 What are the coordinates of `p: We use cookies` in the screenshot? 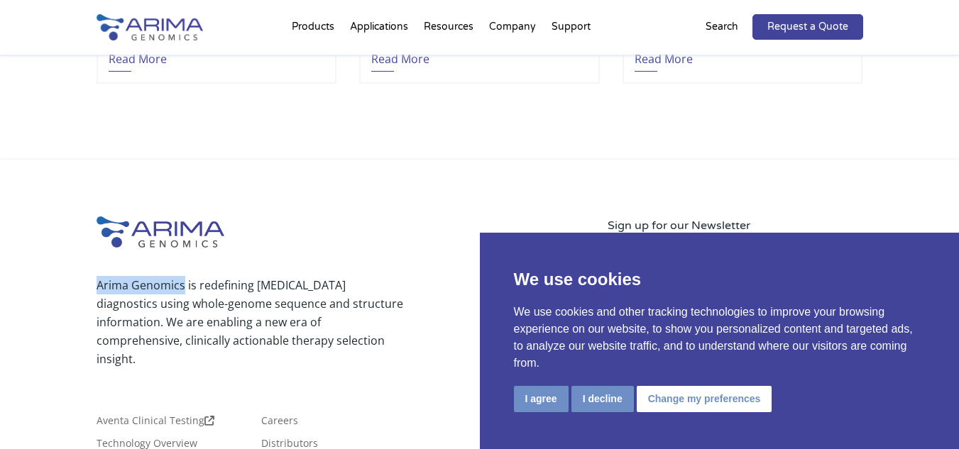 It's located at (720, 280).